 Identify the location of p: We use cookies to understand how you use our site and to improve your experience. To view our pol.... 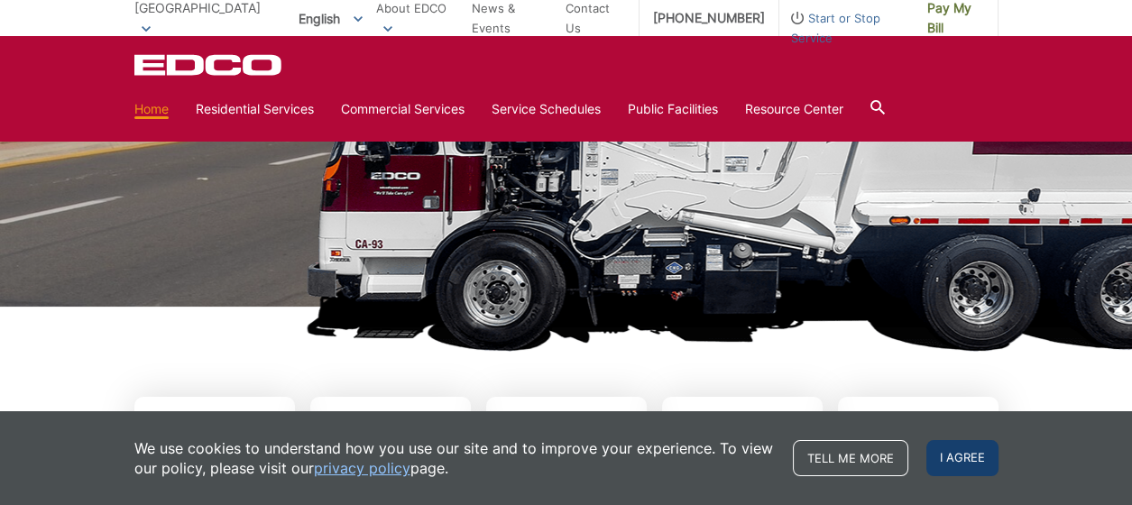
(455, 458).